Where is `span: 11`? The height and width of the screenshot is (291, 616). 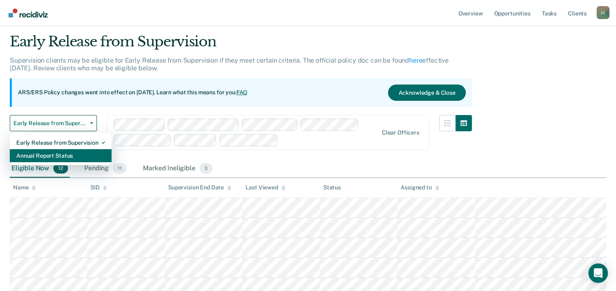 span: 11 is located at coordinates (120, 168).